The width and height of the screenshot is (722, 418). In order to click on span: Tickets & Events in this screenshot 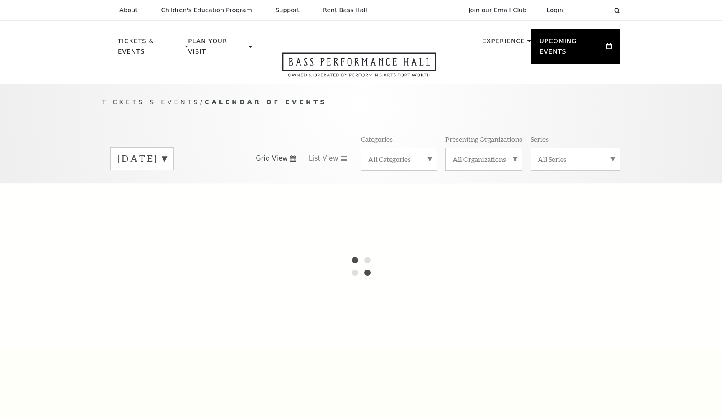, I will do `click(151, 102)`.